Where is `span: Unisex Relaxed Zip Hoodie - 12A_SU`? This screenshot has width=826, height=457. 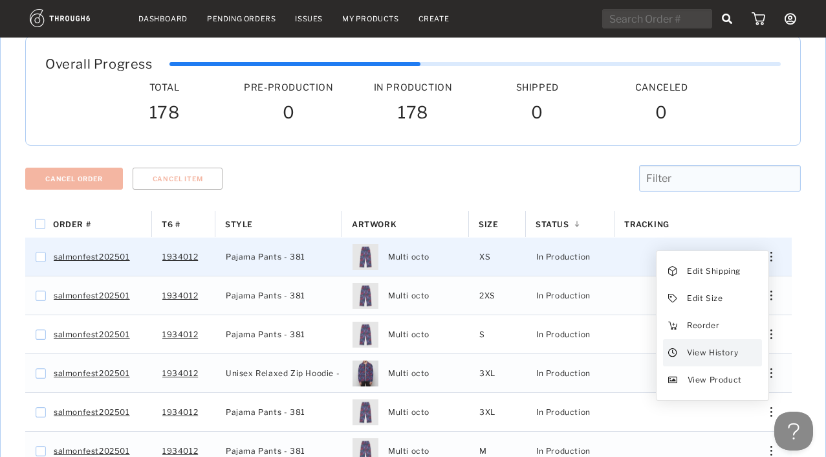
span: Unisex Relaxed Zip Hoodie - 12A_SU is located at coordinates (300, 373).